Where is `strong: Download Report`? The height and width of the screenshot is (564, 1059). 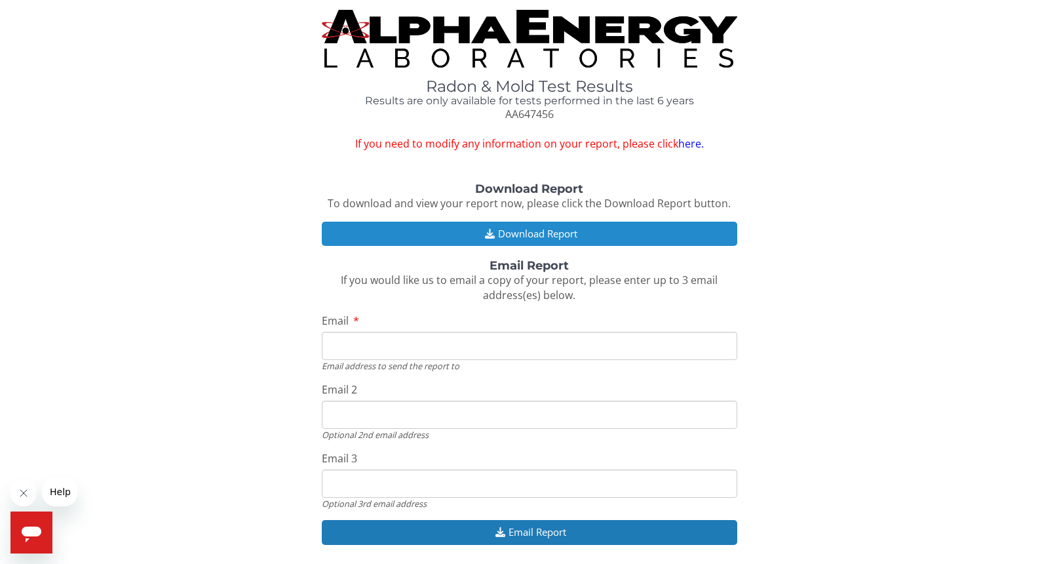 strong: Download Report is located at coordinates (529, 189).